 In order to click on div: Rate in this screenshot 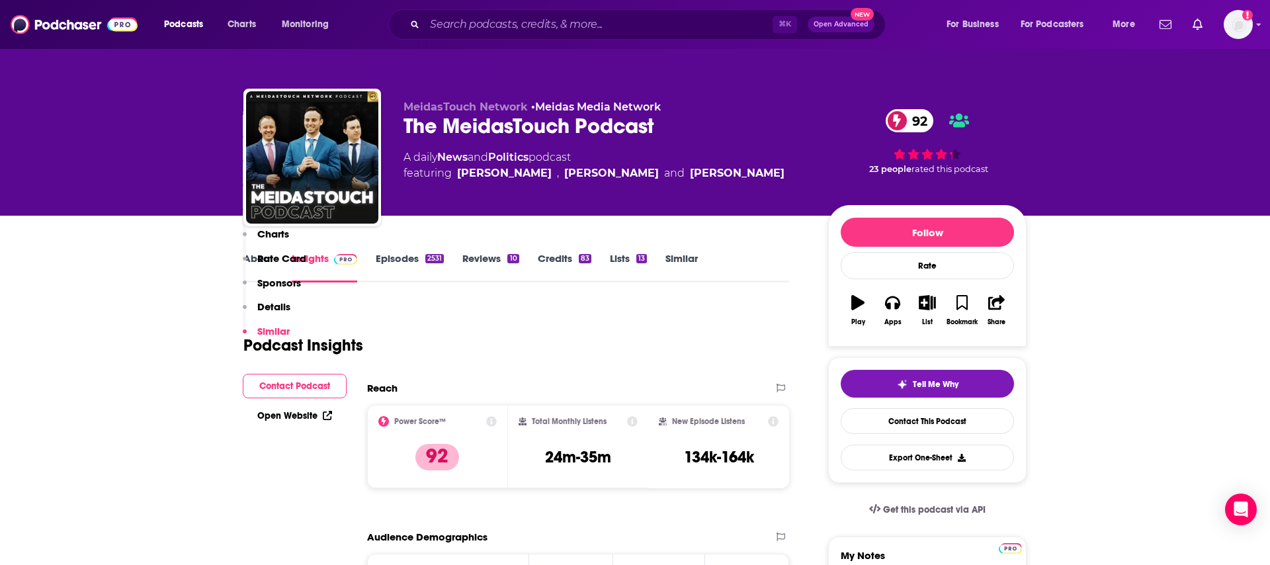, I will do `click(927, 265)`.